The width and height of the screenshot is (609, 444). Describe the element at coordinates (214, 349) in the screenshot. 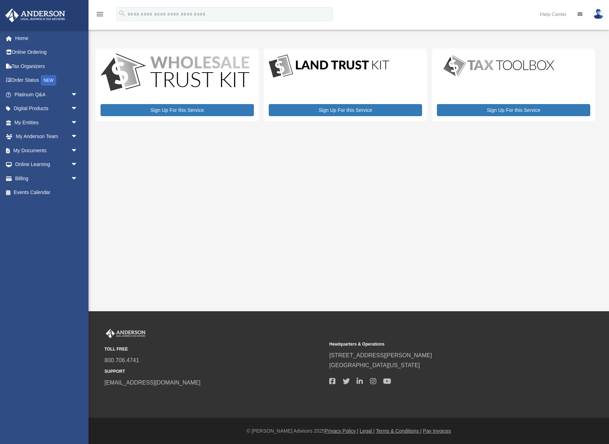

I see `small: TOLL FREE` at that location.